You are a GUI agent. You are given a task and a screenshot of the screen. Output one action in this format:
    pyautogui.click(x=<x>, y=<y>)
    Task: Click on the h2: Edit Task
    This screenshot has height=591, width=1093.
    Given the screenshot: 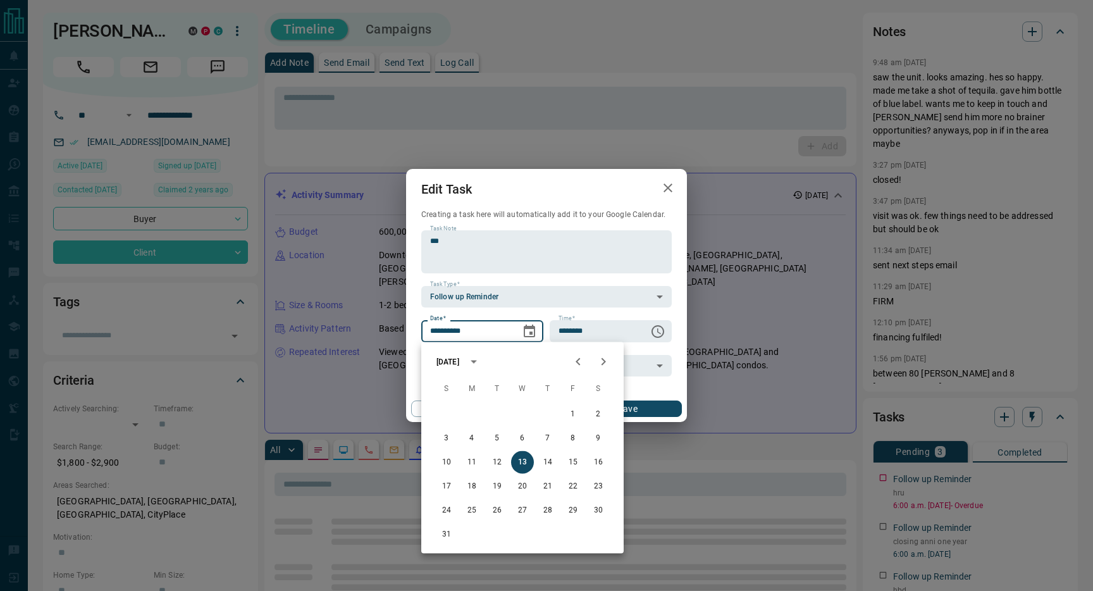 What is the action you would take?
    pyautogui.click(x=446, y=189)
    